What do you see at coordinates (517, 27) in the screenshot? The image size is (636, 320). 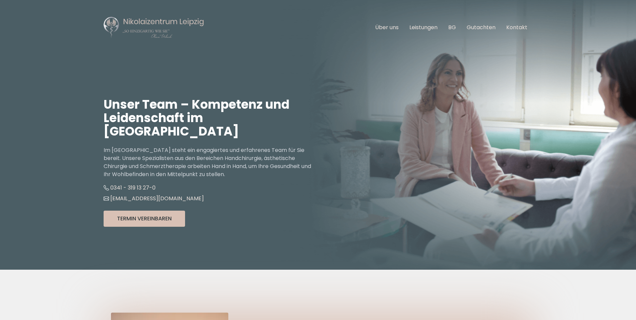 I see `a: Kontakt` at bounding box center [517, 27].